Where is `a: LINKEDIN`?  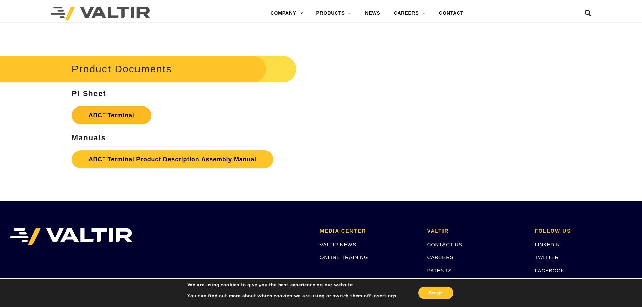 a: LINKEDIN is located at coordinates (548, 244).